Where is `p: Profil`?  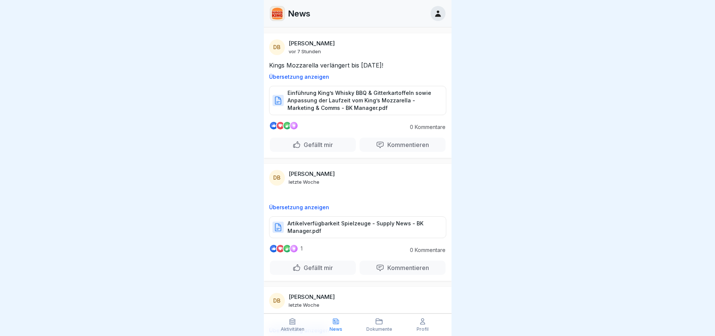 p: Profil is located at coordinates (422, 329).